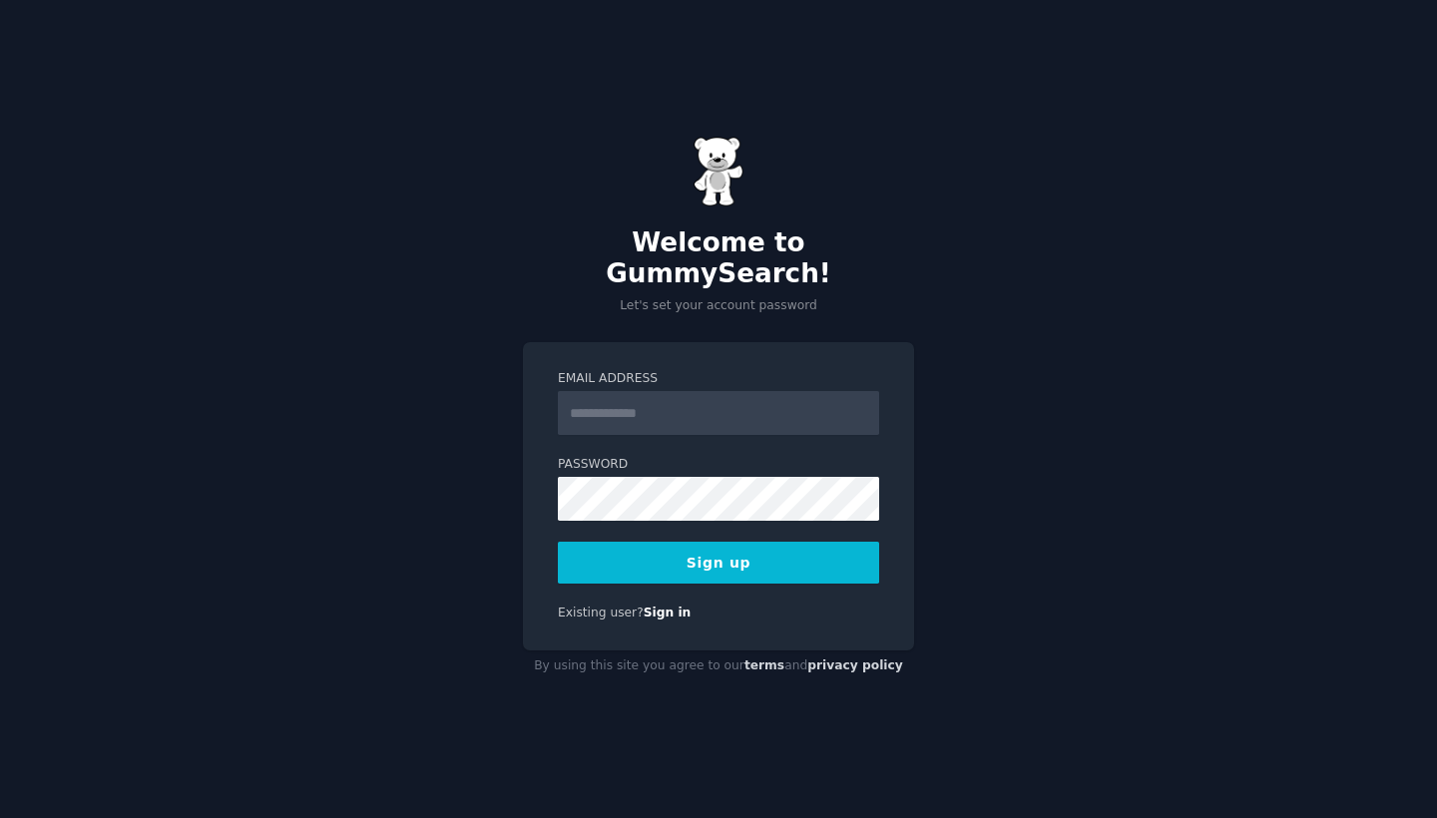  What do you see at coordinates (719, 306) in the screenshot?
I see `p: Let's set your account password` at bounding box center [719, 306].